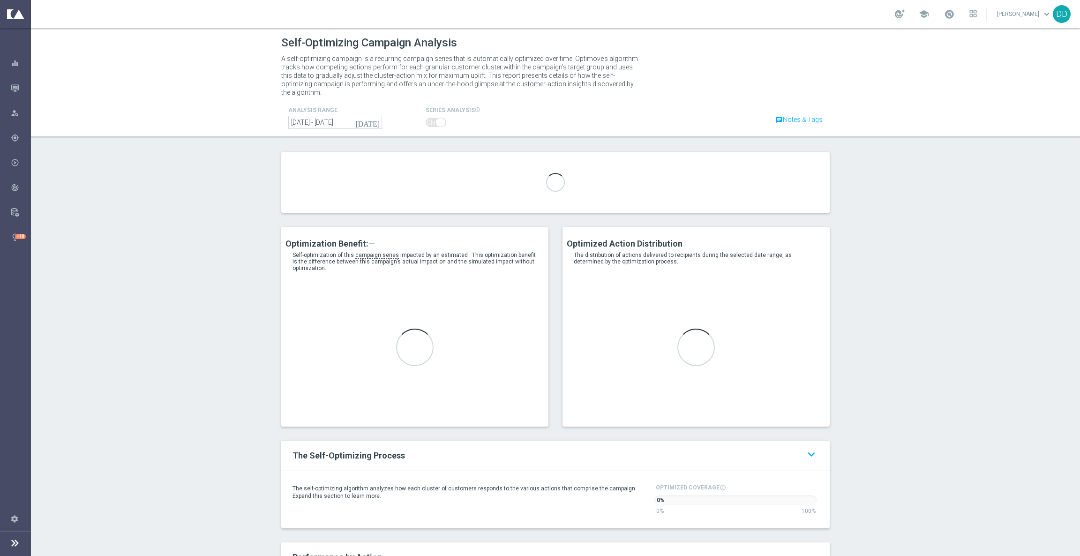 Image resolution: width=1080 pixels, height=556 pixels. Describe the element at coordinates (798, 119) in the screenshot. I see `a: chatNotes & Tags` at that location.